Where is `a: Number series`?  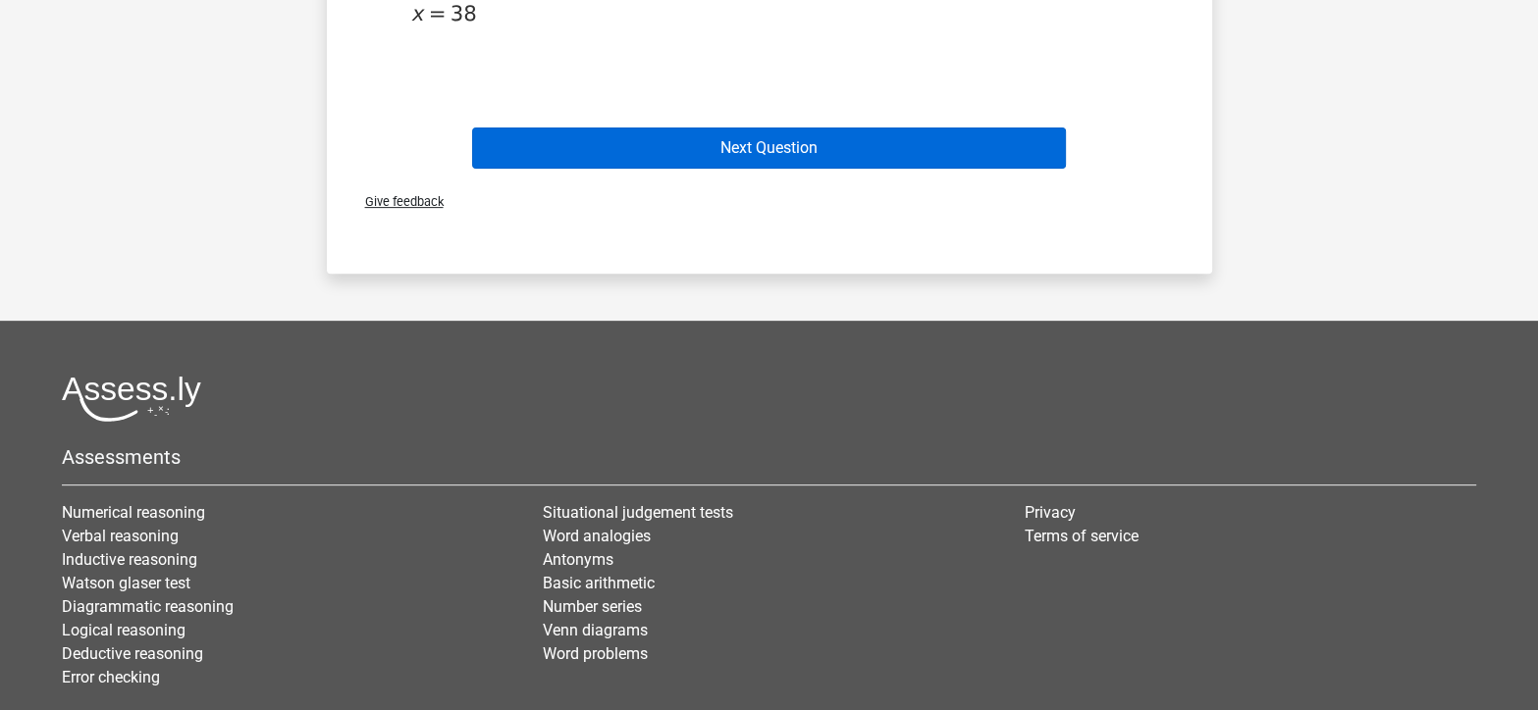
a: Number series is located at coordinates (592, 606).